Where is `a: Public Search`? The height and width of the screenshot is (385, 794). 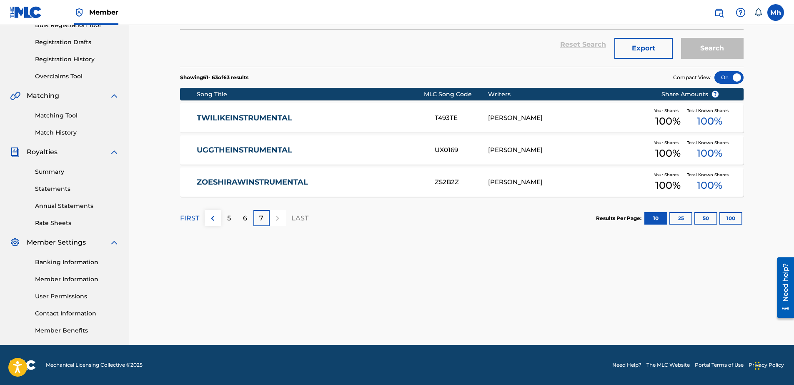 a: Public Search is located at coordinates (719, 13).